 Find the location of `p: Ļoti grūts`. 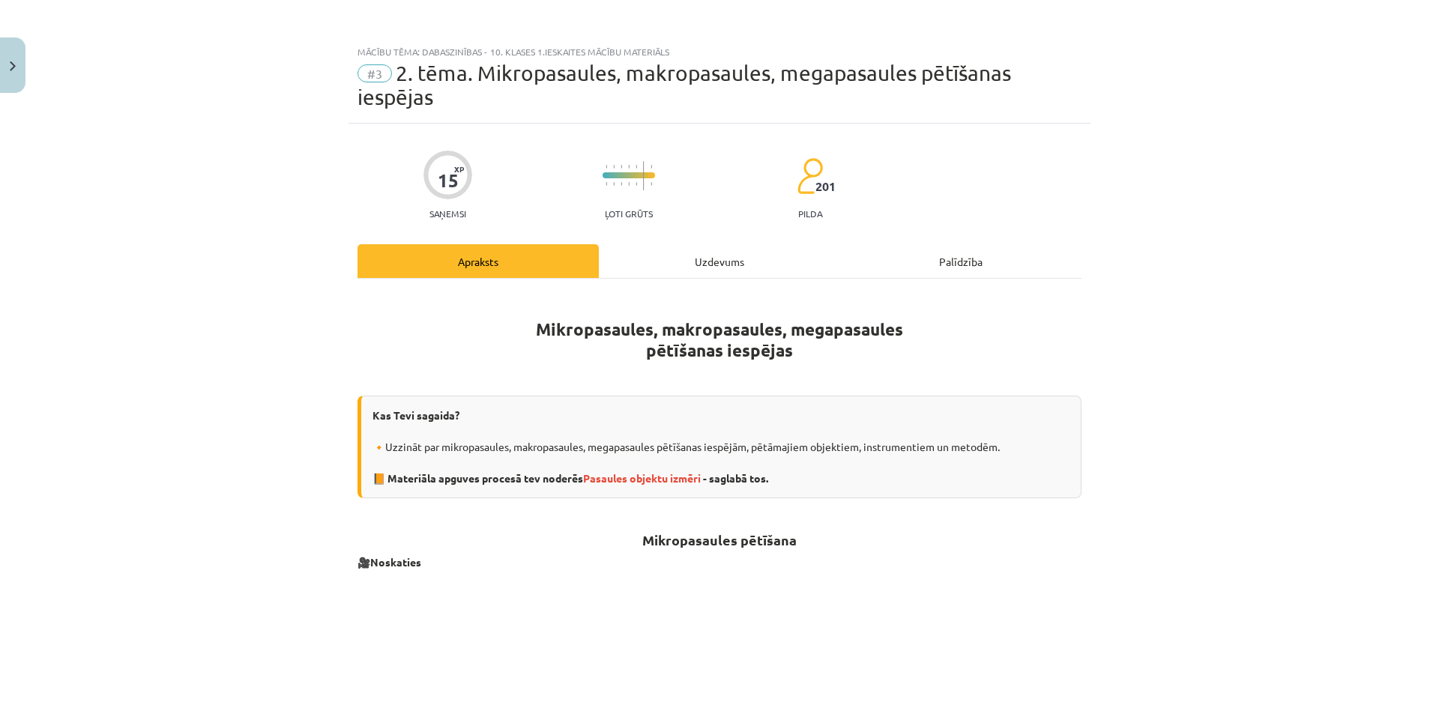

p: Ļoti grūts is located at coordinates (629, 214).